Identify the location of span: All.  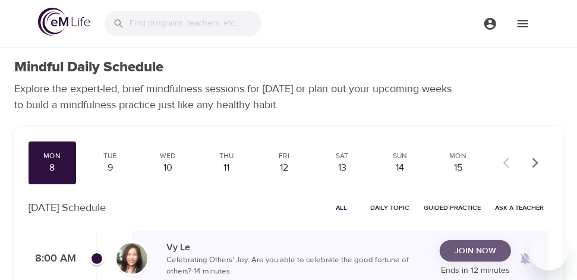
(342, 207).